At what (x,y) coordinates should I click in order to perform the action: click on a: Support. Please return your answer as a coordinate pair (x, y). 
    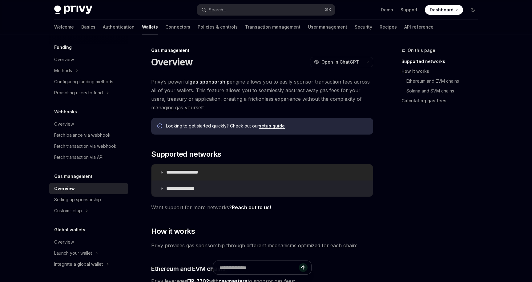
    Looking at the image, I should click on (409, 10).